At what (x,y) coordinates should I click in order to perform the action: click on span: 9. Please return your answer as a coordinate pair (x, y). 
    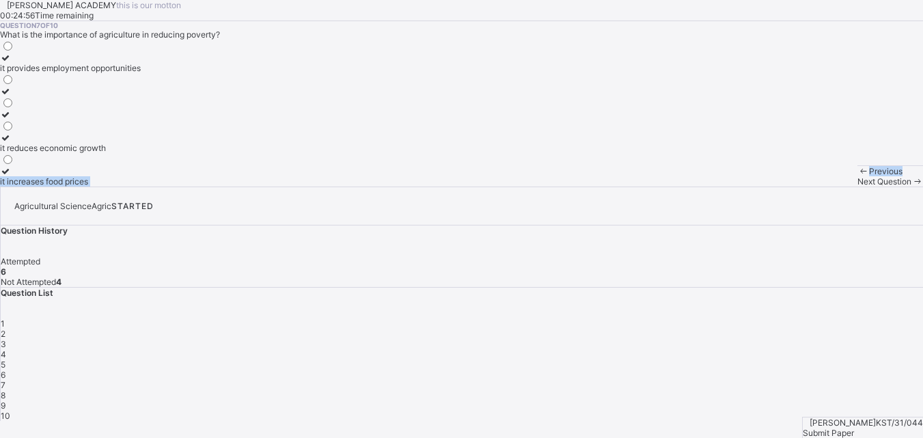
    Looking at the image, I should click on (3, 405).